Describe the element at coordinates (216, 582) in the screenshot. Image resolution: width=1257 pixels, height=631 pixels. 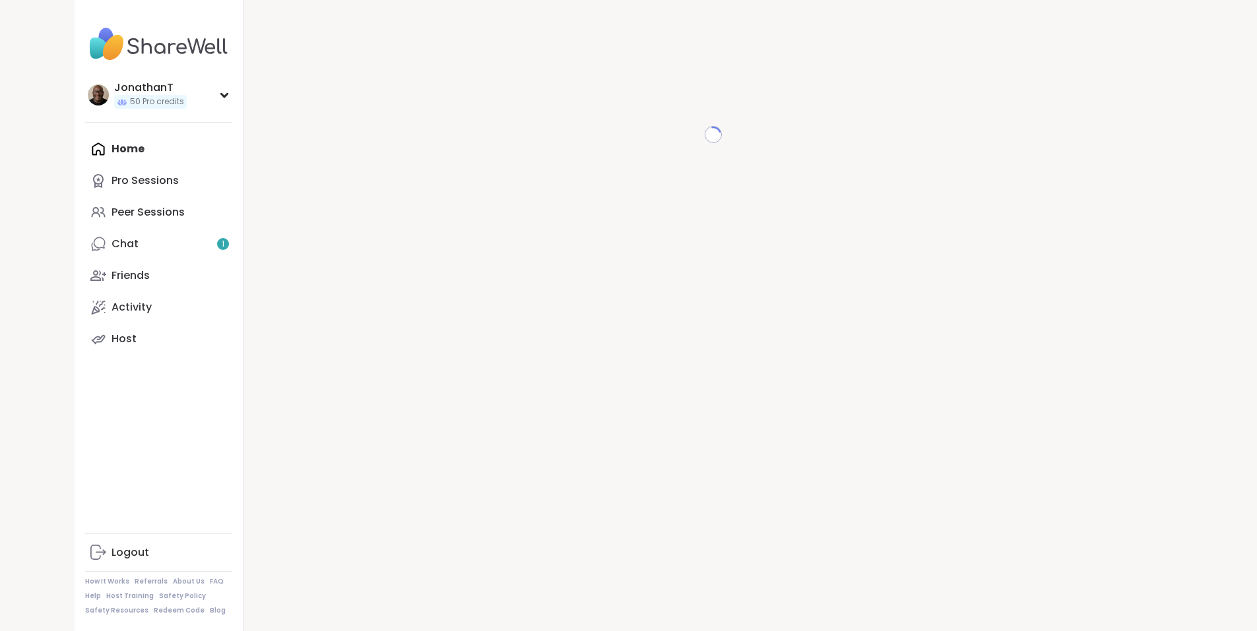
I see `a: FAQ` at that location.